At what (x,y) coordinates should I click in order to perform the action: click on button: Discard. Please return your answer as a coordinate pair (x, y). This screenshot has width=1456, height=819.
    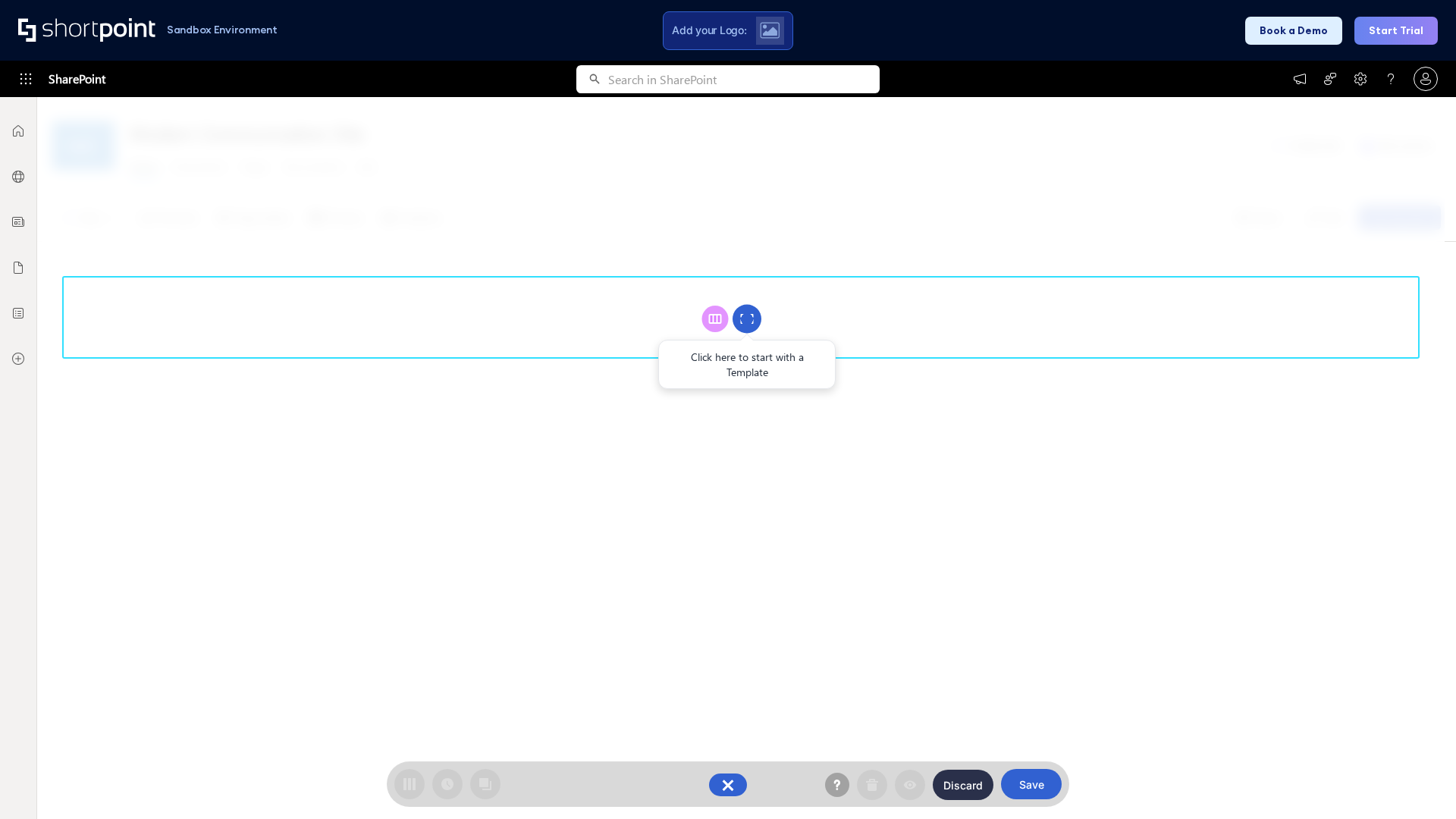
    Looking at the image, I should click on (963, 785).